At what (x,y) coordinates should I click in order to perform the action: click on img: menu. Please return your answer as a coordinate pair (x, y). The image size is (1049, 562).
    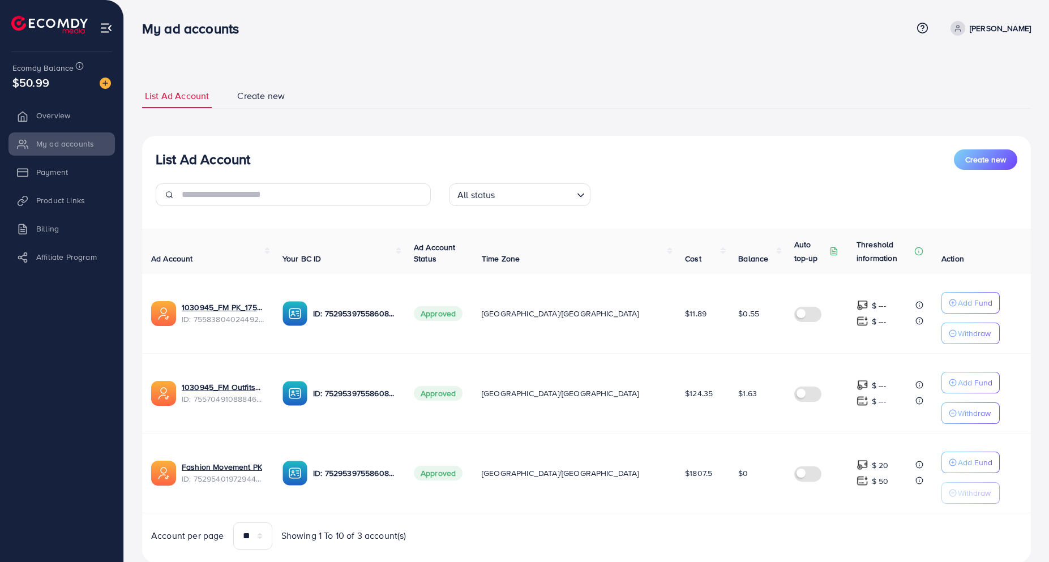
    Looking at the image, I should click on (106, 28).